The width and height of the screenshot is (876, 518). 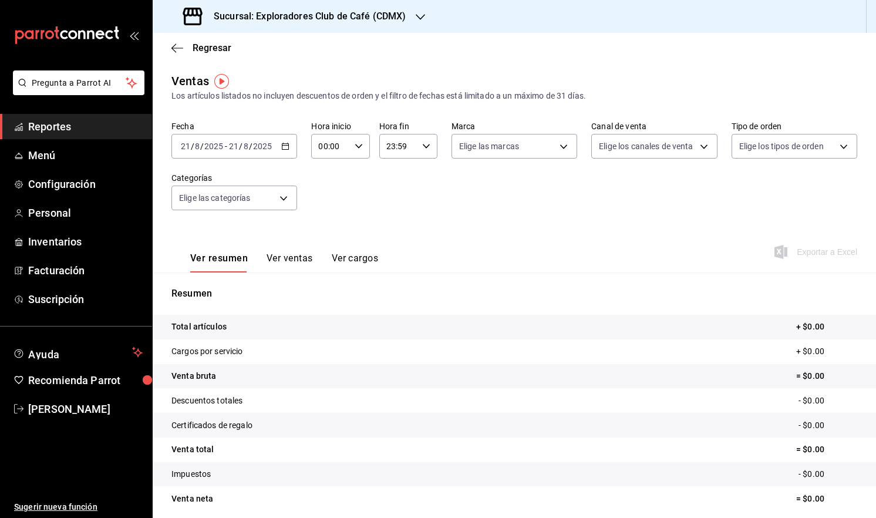 I want to click on button: Regresar, so click(x=201, y=48).